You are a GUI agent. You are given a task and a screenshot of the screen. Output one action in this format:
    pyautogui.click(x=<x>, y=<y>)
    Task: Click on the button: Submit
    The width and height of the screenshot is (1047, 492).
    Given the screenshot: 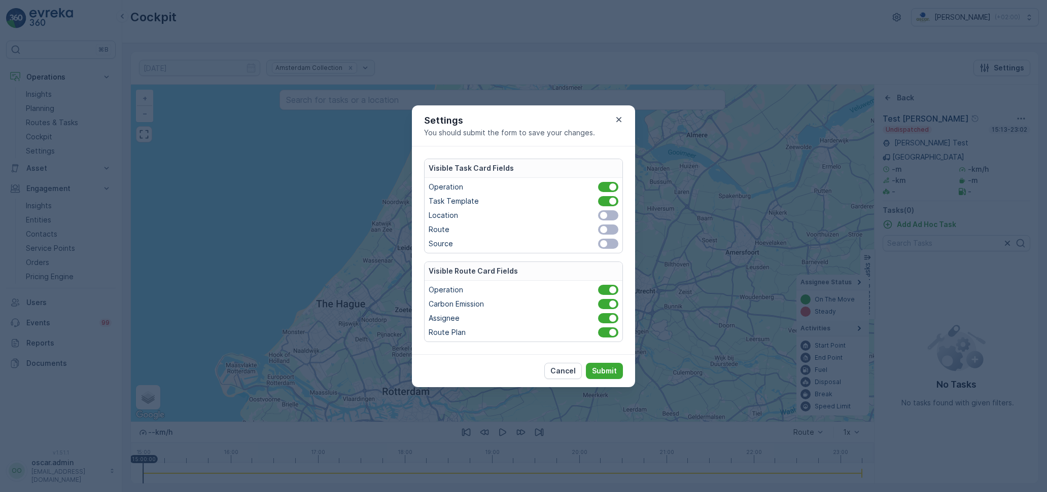 What is the action you would take?
    pyautogui.click(x=604, y=371)
    